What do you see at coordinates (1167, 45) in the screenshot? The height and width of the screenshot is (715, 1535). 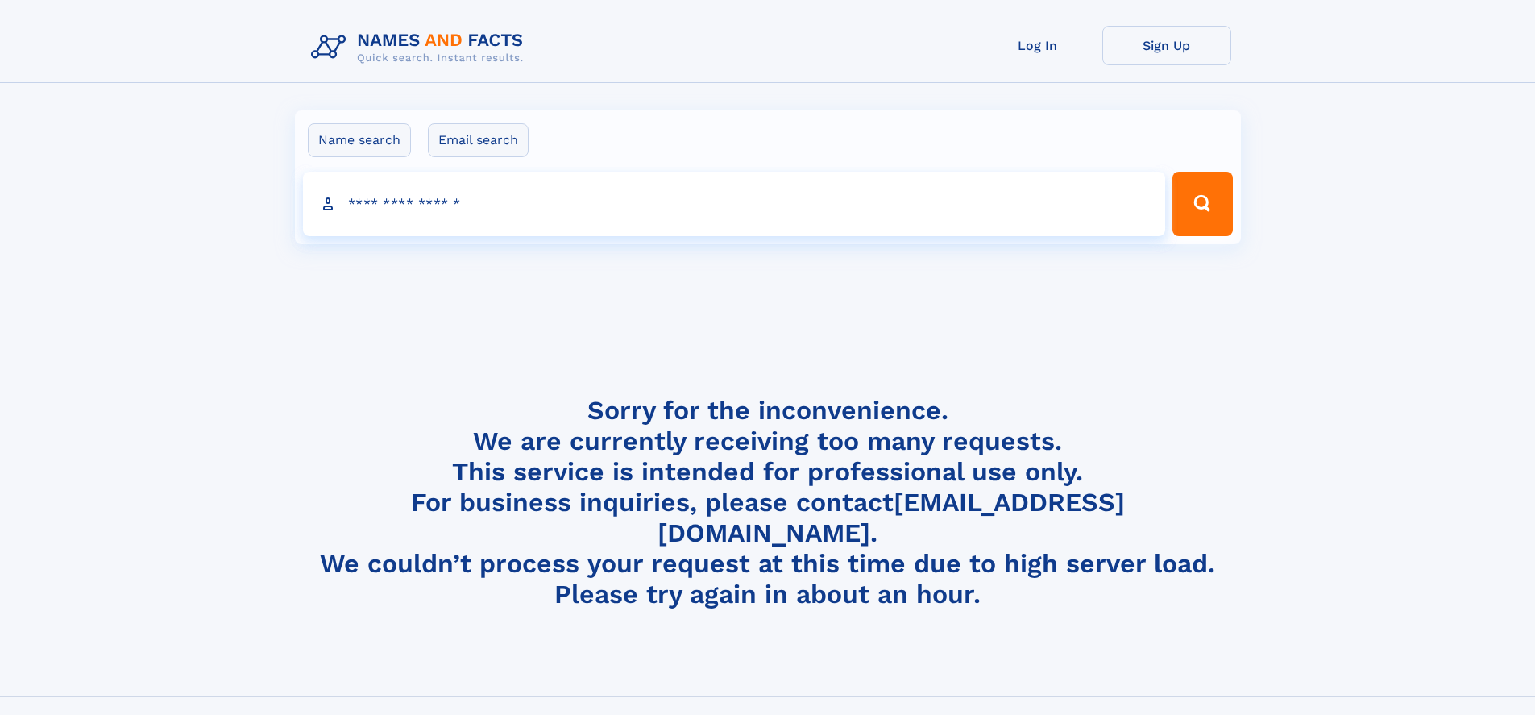 I see `a: Sign Up` at bounding box center [1167, 45].